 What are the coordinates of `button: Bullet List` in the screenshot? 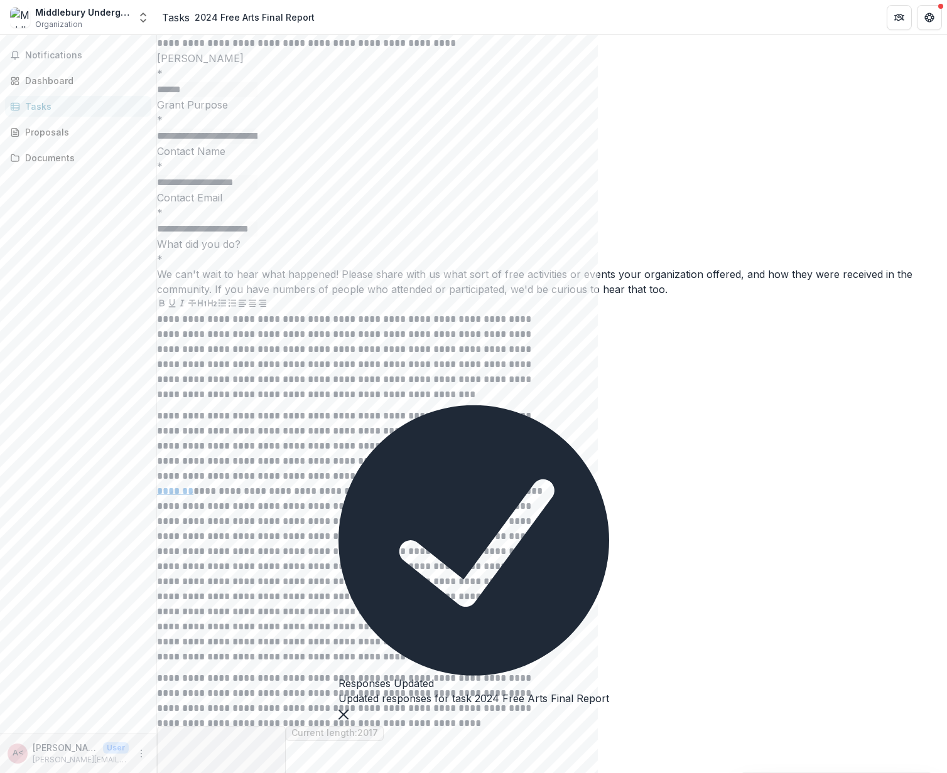 It's located at (222, 305).